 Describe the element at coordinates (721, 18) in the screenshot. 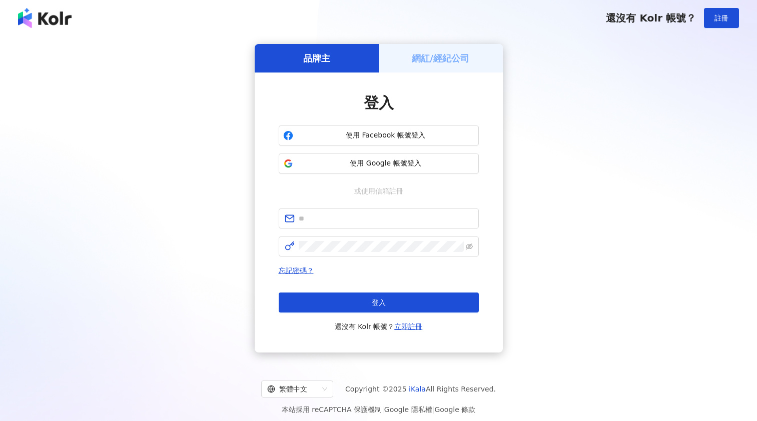

I see `button: 註冊` at that location.